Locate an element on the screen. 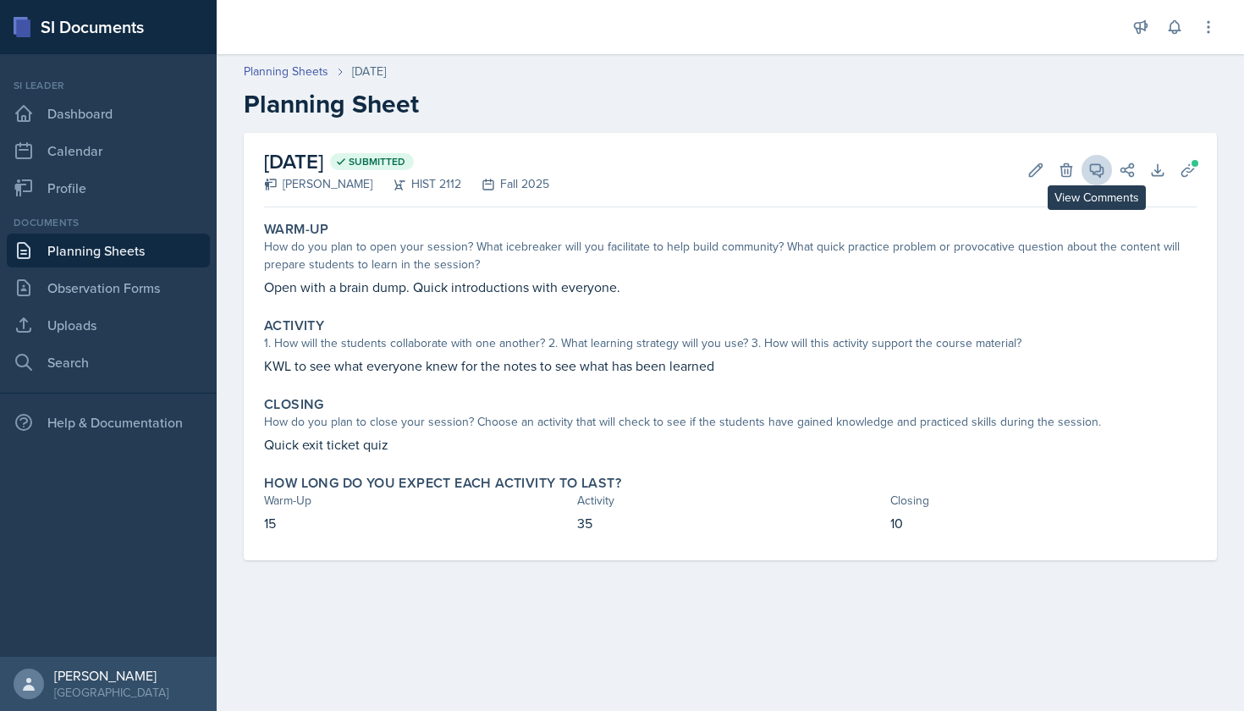 The width and height of the screenshot is (1244, 711). button: View Comments is located at coordinates (1097, 170).